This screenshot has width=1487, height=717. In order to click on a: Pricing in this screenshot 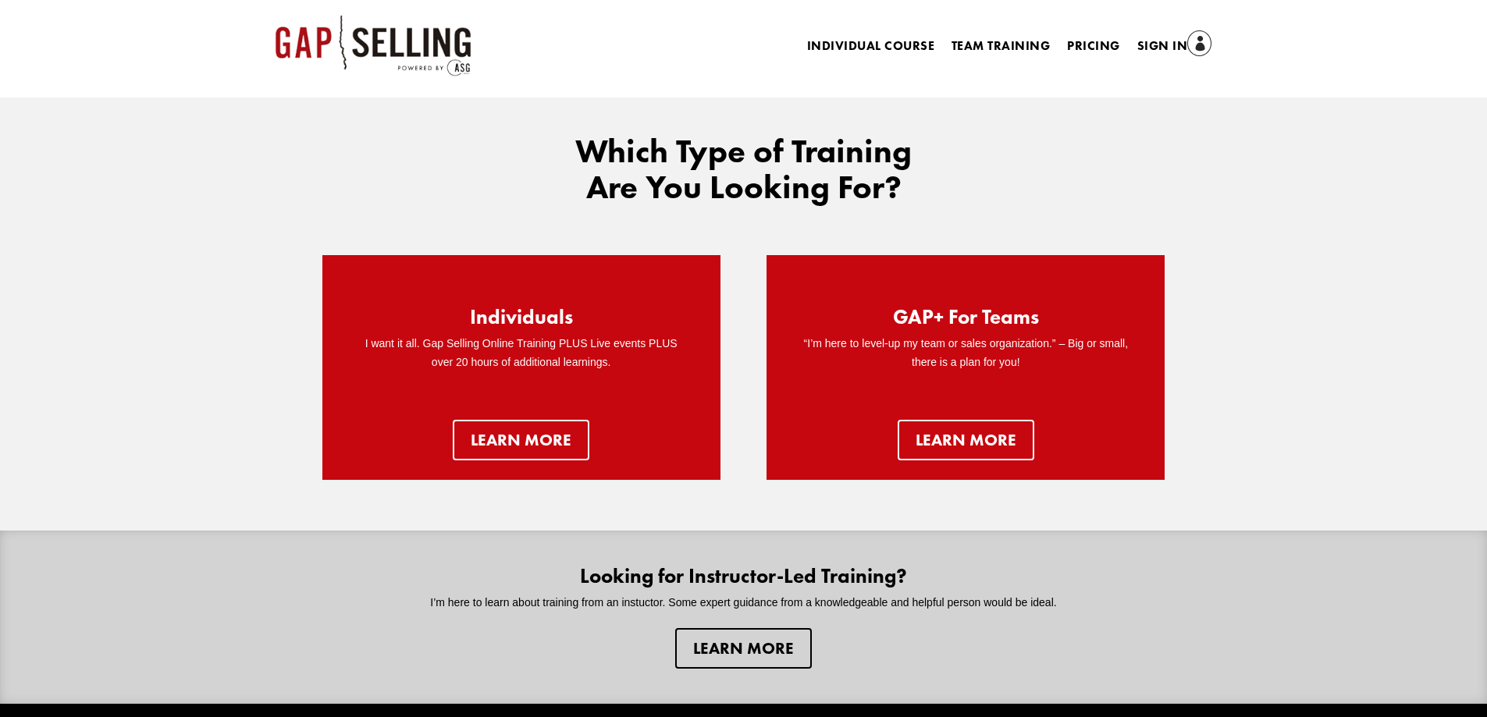, I will do `click(1093, 49)`.